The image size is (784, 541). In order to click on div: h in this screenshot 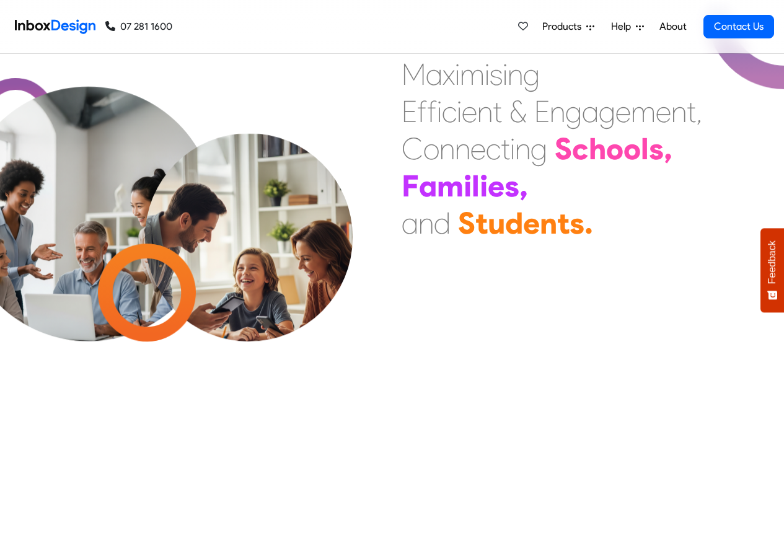, I will do `click(598, 149)`.